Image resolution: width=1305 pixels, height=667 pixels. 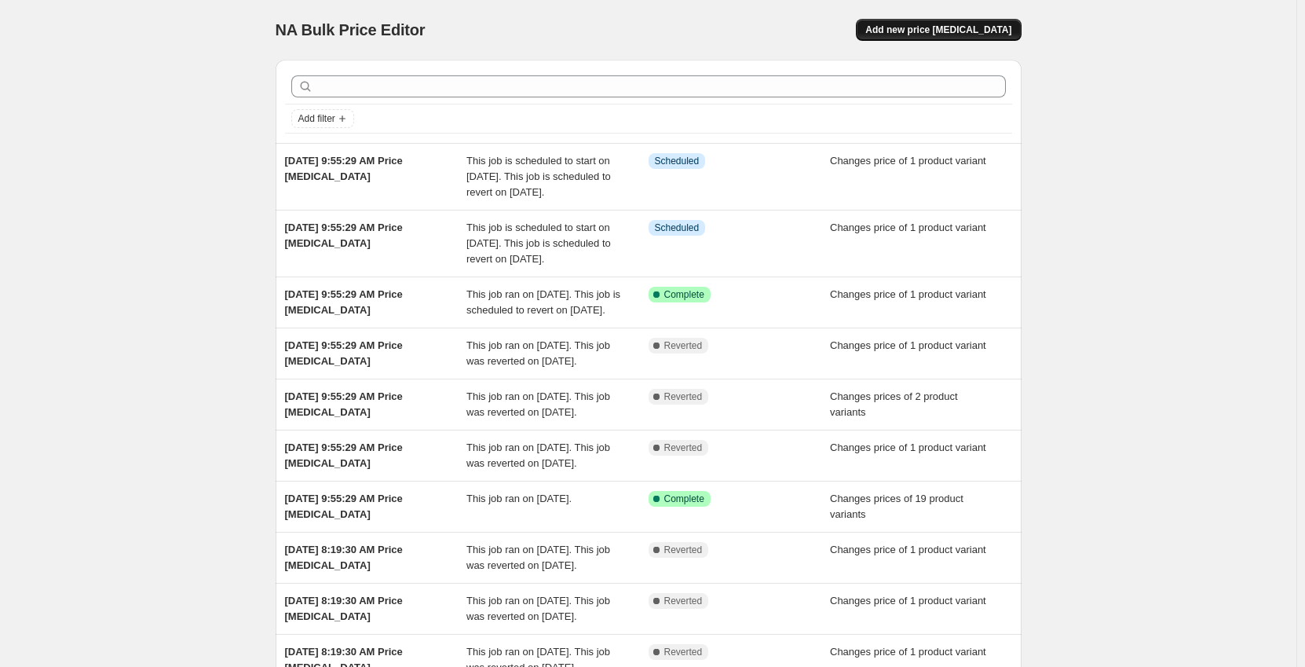 I want to click on span: Changes prices of 19 product variants, so click(x=897, y=506).